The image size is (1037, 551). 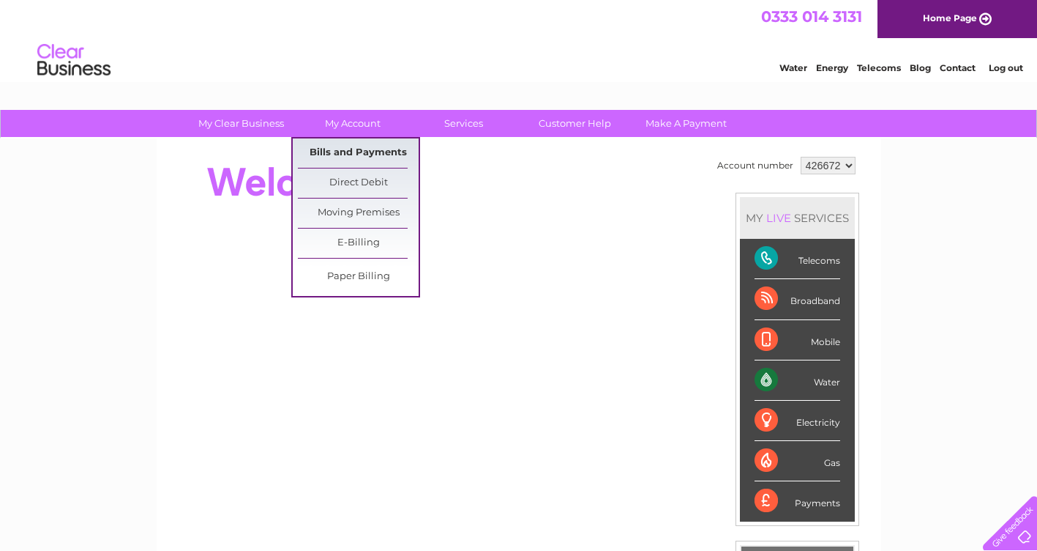 What do you see at coordinates (797, 340) in the screenshot?
I see `div: Mobile` at bounding box center [797, 340].